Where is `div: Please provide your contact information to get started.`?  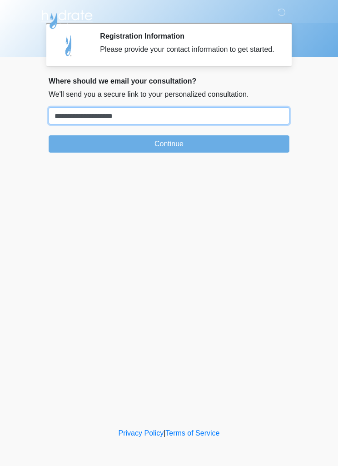 div: Please provide your contact information to get started. is located at coordinates (188, 50).